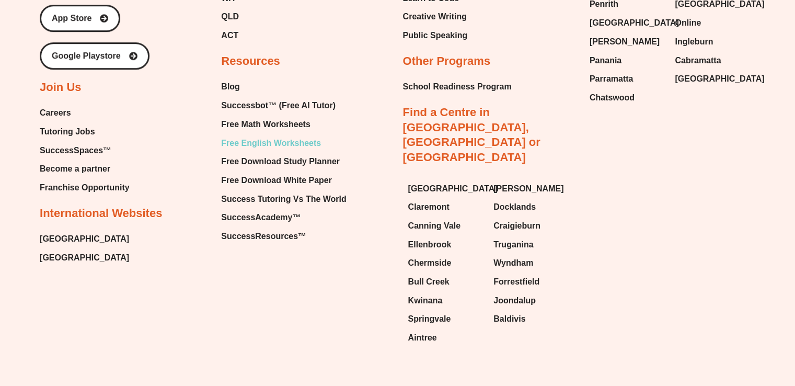  What do you see at coordinates (265, 36) in the screenshot?
I see `a: ACT` at bounding box center [265, 36].